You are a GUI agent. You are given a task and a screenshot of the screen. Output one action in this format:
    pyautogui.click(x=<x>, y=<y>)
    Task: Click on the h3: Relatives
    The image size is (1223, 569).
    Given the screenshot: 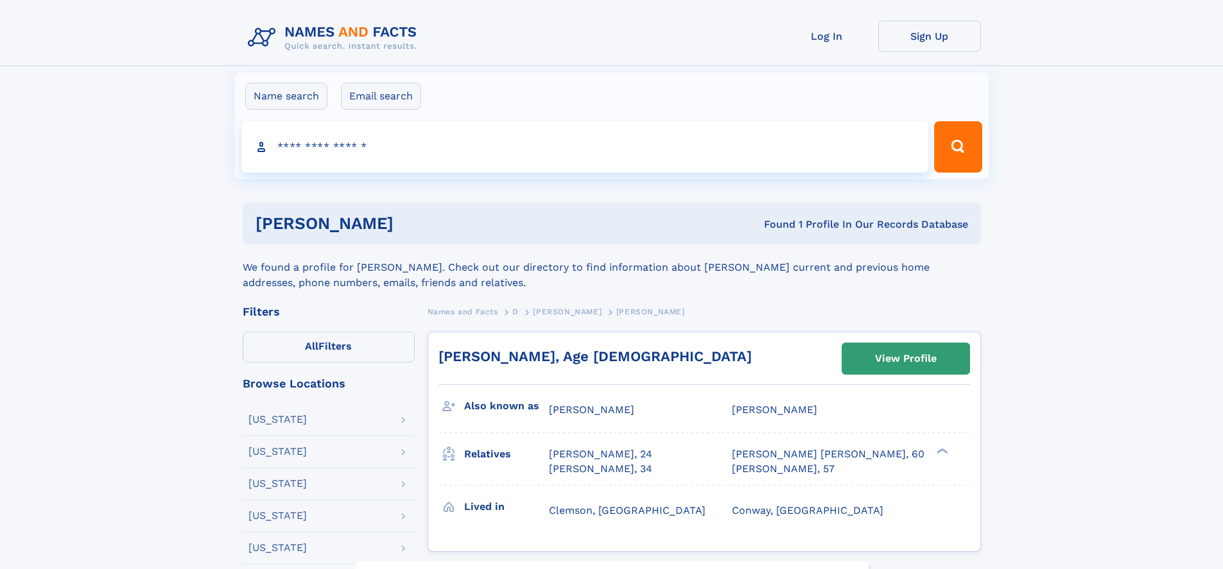 What is the action you would take?
    pyautogui.click(x=507, y=455)
    